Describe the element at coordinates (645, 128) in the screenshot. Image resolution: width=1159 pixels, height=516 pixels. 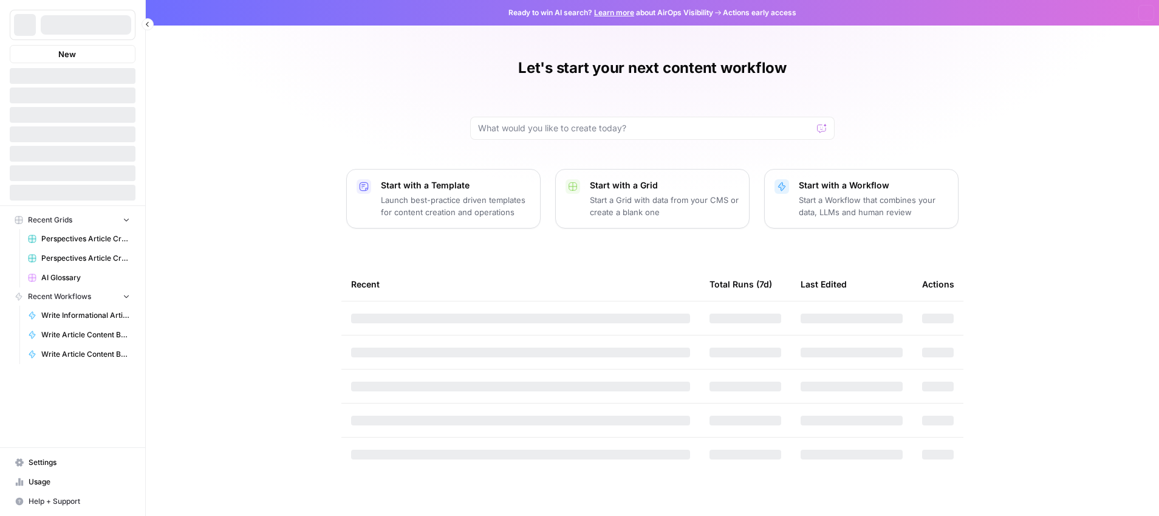
I see `input: What would you like to create today?` at that location.